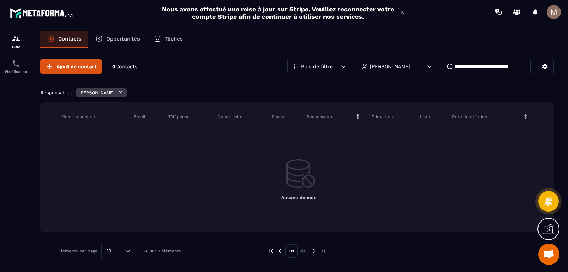 The width and height of the screenshot is (568, 272). Describe the element at coordinates (125, 66) in the screenshot. I see `p: 0` at that location.